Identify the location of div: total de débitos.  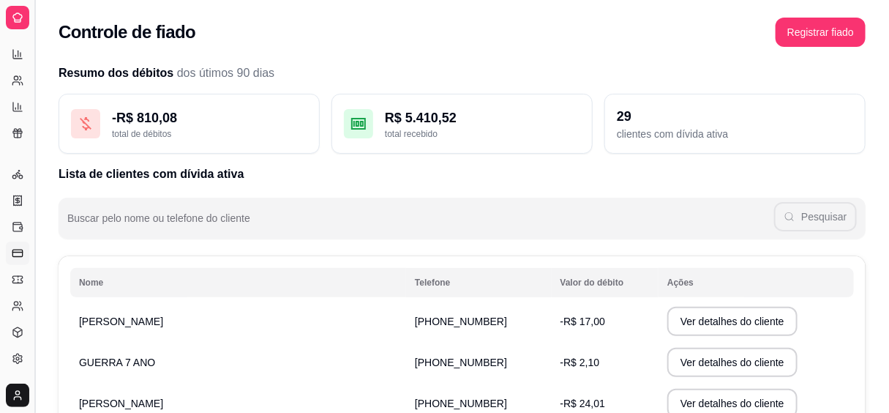
(209, 134).